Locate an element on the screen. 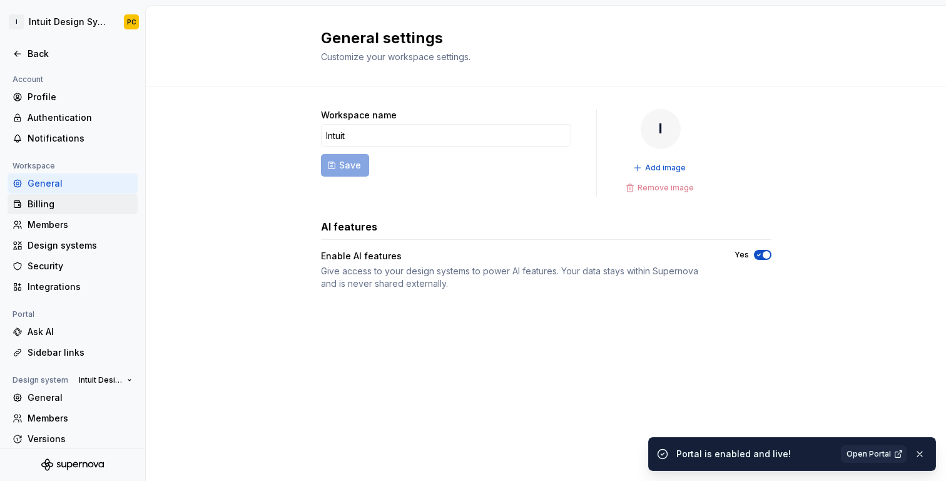 This screenshot has width=946, height=481. div: Design systems is located at coordinates (80, 245).